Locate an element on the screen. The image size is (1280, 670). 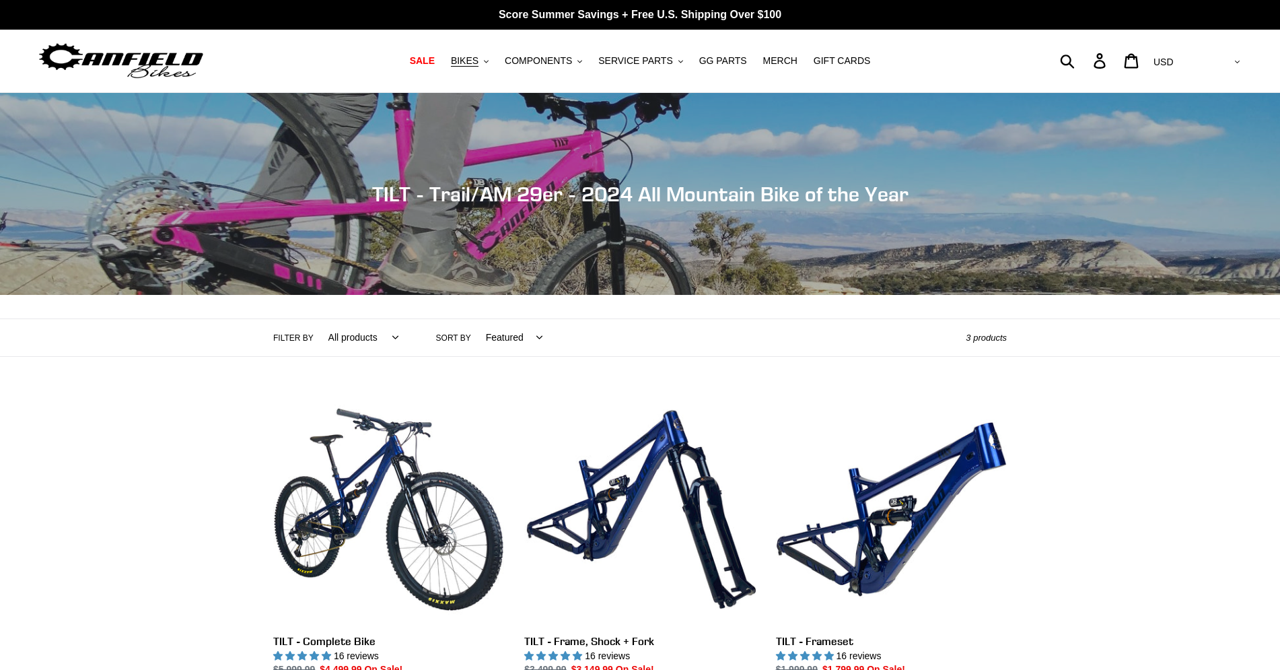
span: BIKES is located at coordinates (464, 61).